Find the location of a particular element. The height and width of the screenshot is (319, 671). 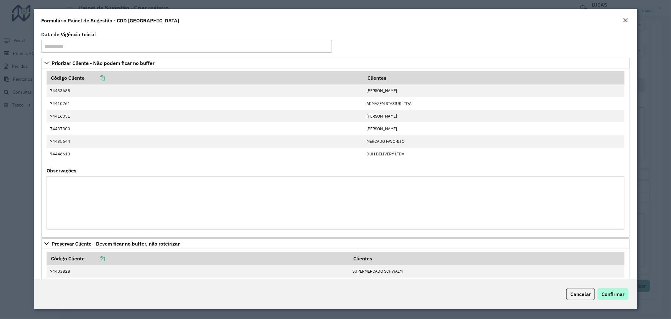

button: Confirmar is located at coordinates (613, 294).